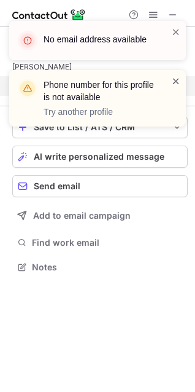  What do you see at coordinates (82, 216) in the screenshot?
I see `span: Add to email campaign` at bounding box center [82, 216].